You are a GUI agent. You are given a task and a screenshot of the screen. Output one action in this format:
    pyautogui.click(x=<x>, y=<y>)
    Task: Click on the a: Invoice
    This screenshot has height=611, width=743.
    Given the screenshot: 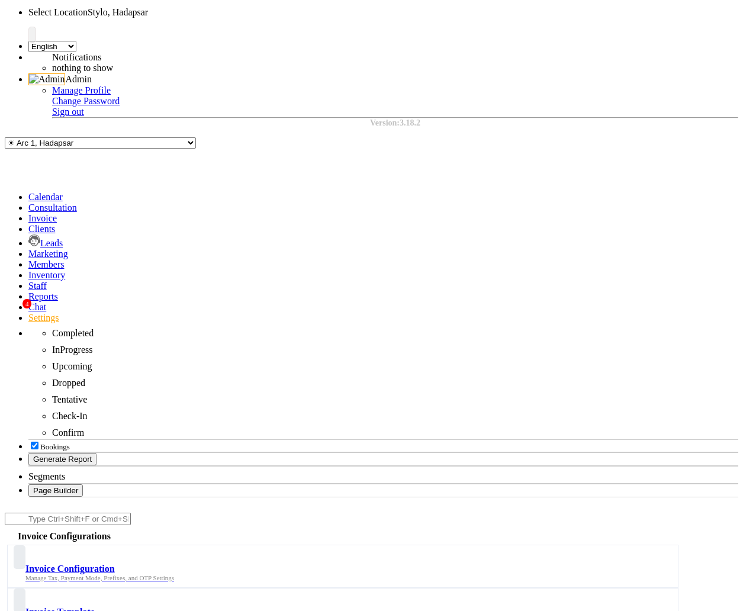 What is the action you would take?
    pyautogui.click(x=43, y=218)
    